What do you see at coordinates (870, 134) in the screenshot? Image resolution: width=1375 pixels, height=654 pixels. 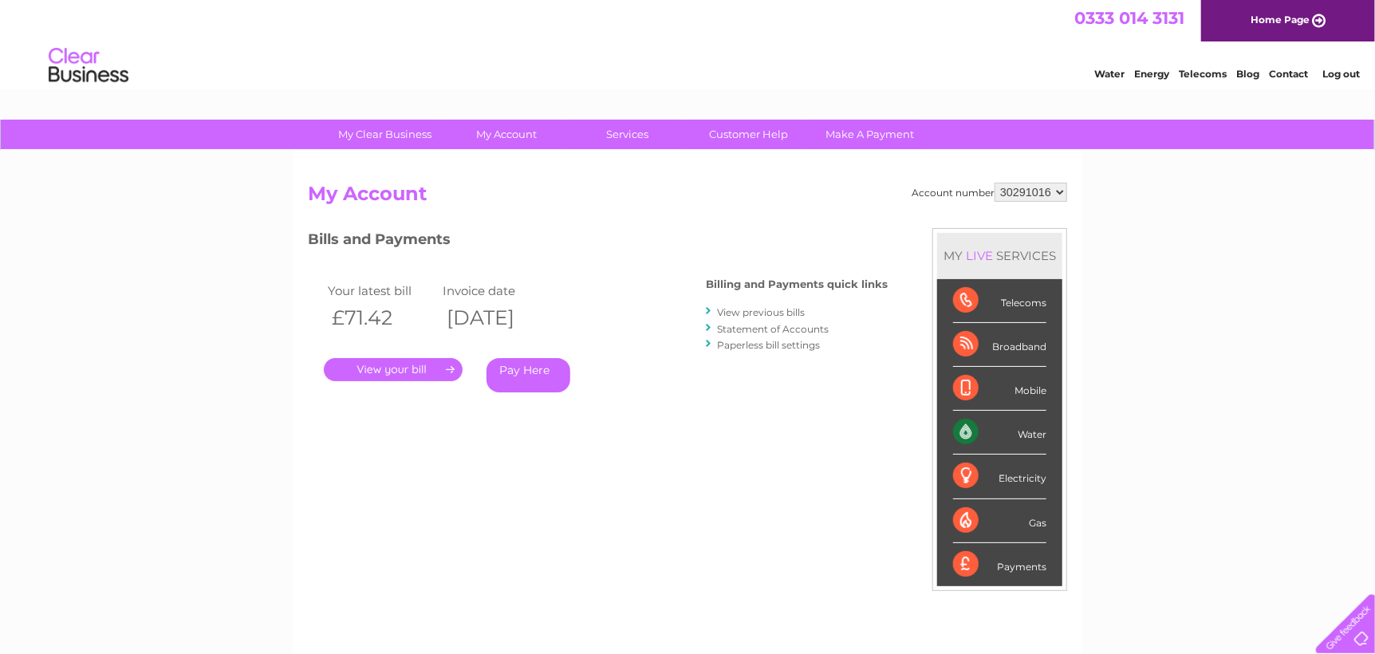 I see `a: Make A Payment` at bounding box center [870, 134].